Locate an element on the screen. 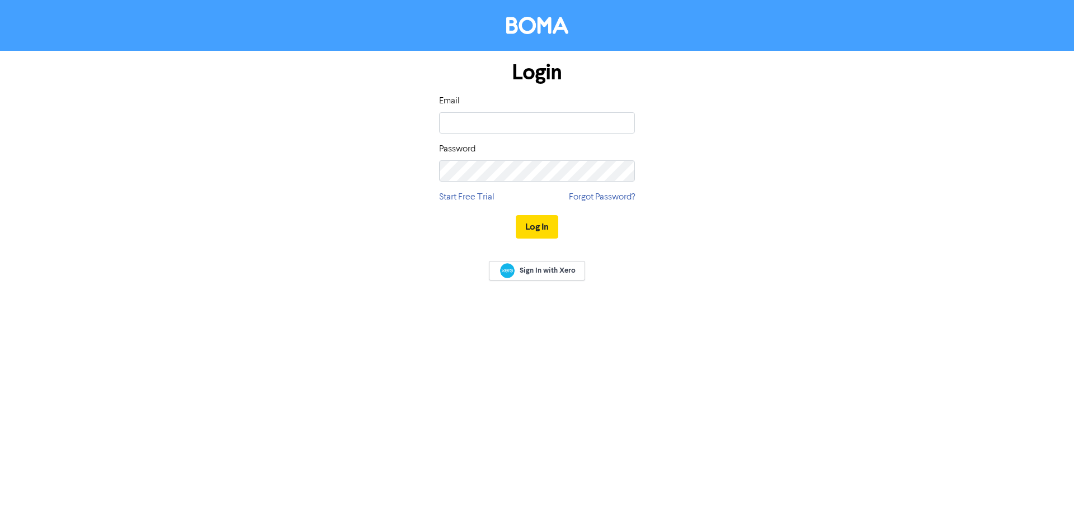  a: Sign In with Xero is located at coordinates (537, 271).